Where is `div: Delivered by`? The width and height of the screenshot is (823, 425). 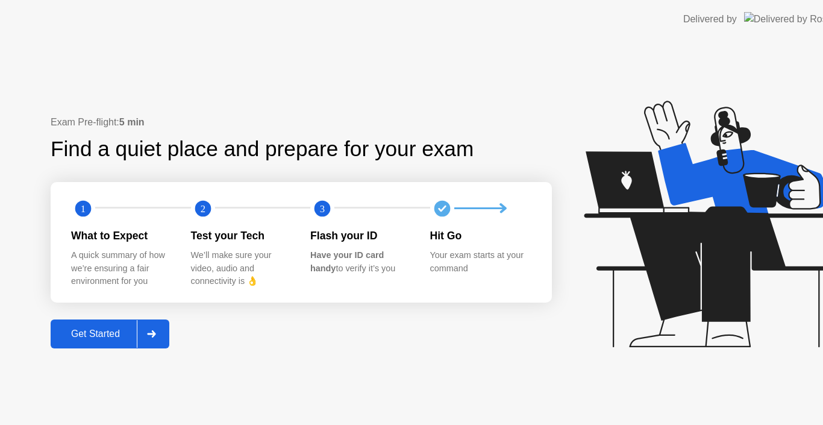
div: Delivered by is located at coordinates (710, 19).